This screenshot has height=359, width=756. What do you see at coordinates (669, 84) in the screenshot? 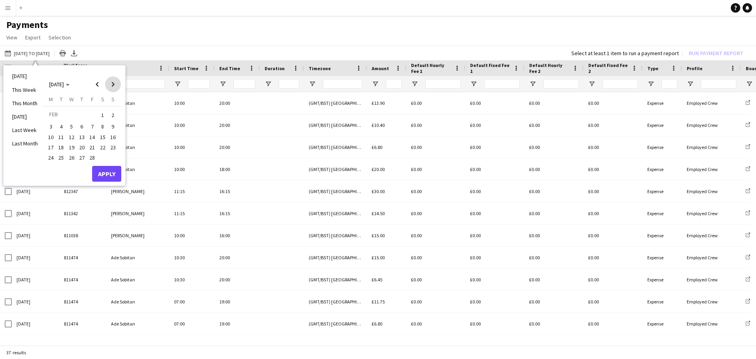
I see `input: Type Filter Input` at bounding box center [669, 84].